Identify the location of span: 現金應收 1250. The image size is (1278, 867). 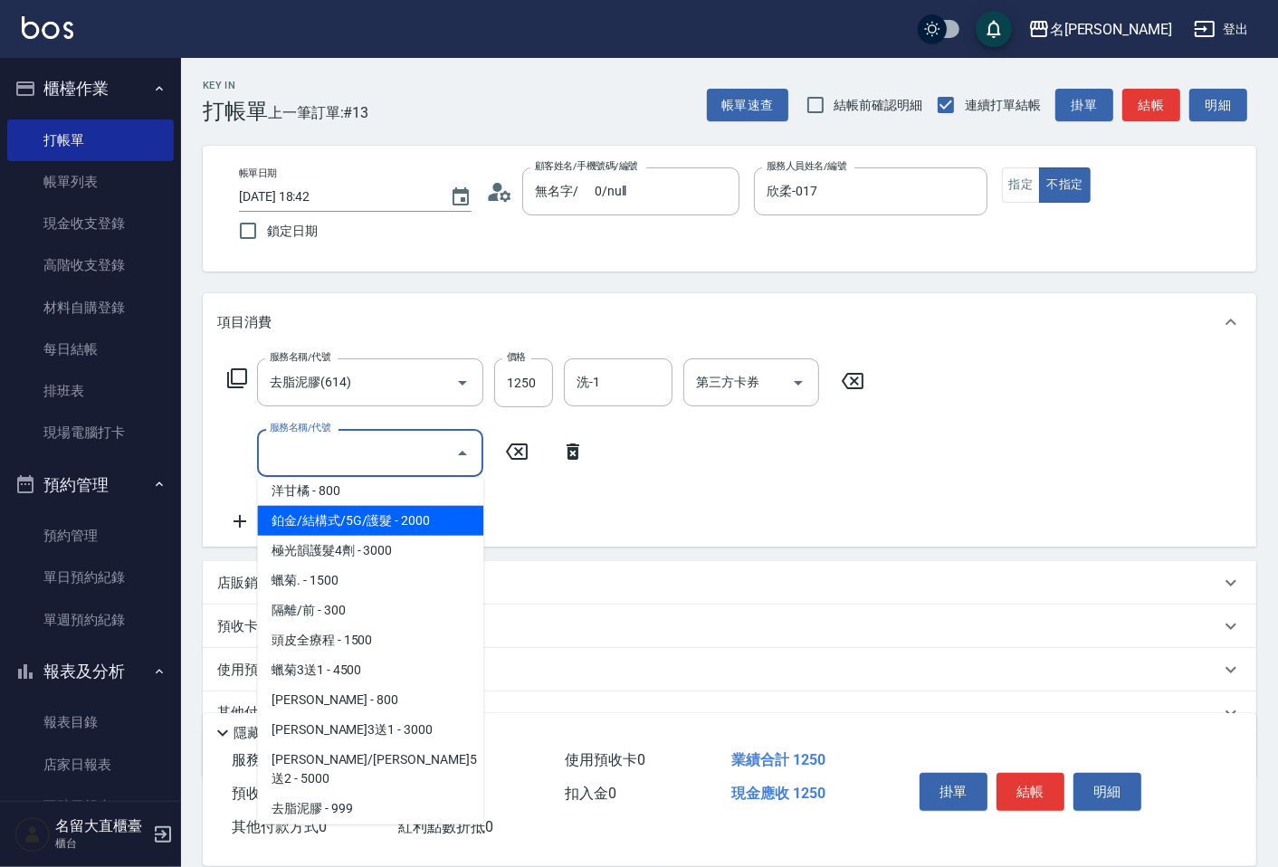
(778, 793).